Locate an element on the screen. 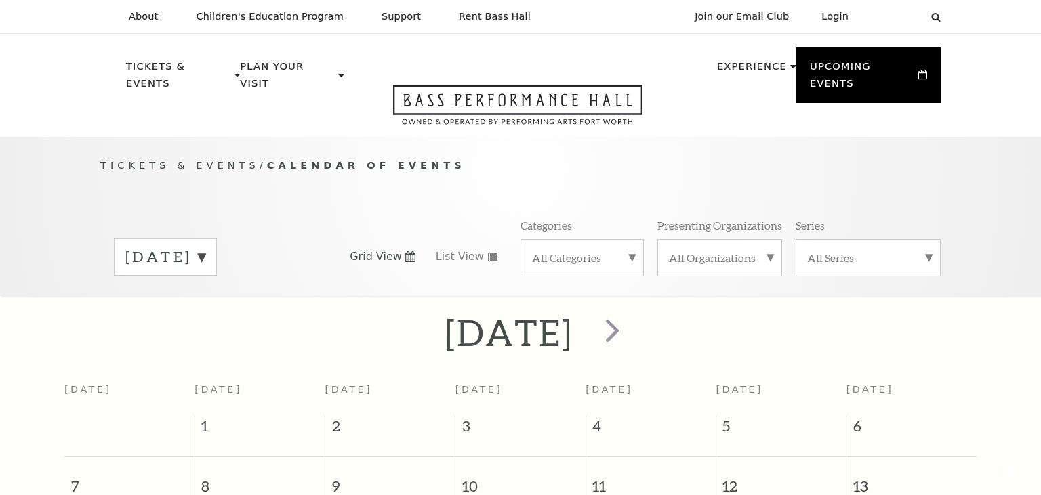  p: Series is located at coordinates (810, 225).